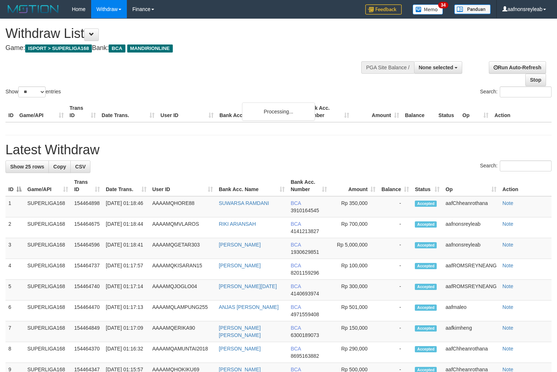 The height and width of the screenshot is (372, 557). What do you see at coordinates (354, 207) in the screenshot?
I see `td: Rp 350,000` at bounding box center [354, 207].